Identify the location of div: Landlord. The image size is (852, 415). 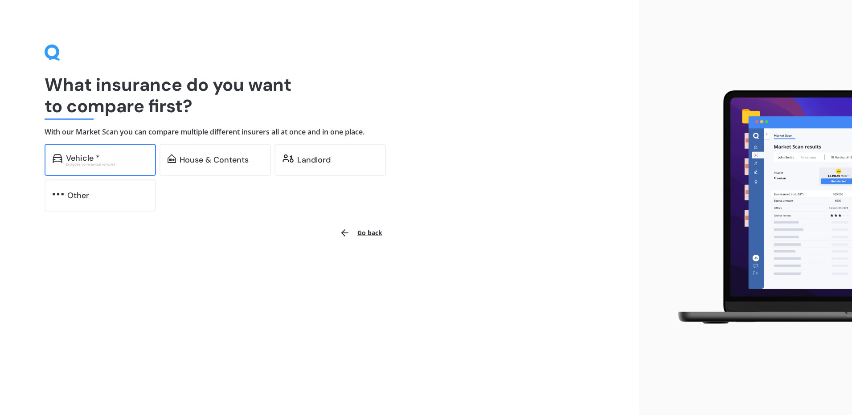
(314, 160).